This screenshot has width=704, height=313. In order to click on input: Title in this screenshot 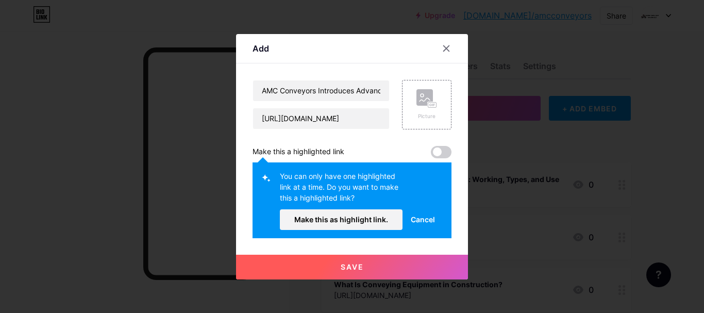, I will do `click(321, 91)`.